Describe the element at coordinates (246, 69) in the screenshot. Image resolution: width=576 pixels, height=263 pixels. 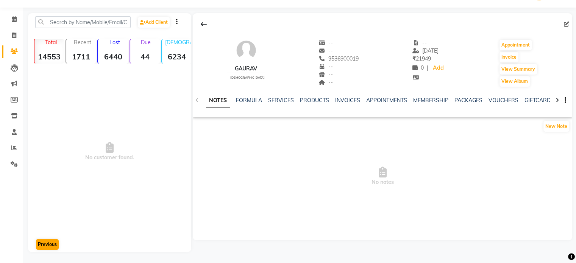
I see `div: Gaurav` at that location.